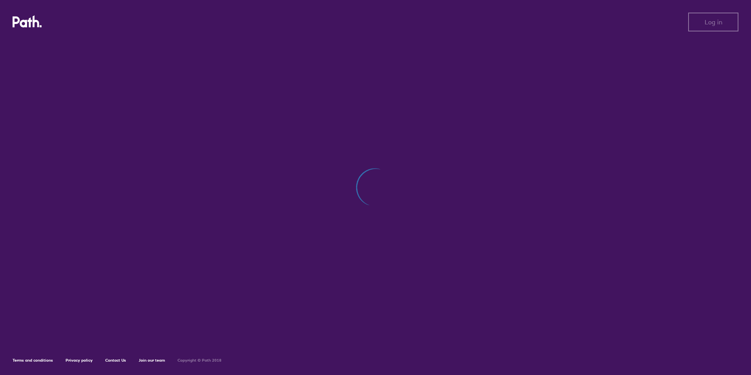 This screenshot has height=375, width=751. Describe the element at coordinates (713, 22) in the screenshot. I see `span: Log in` at that location.